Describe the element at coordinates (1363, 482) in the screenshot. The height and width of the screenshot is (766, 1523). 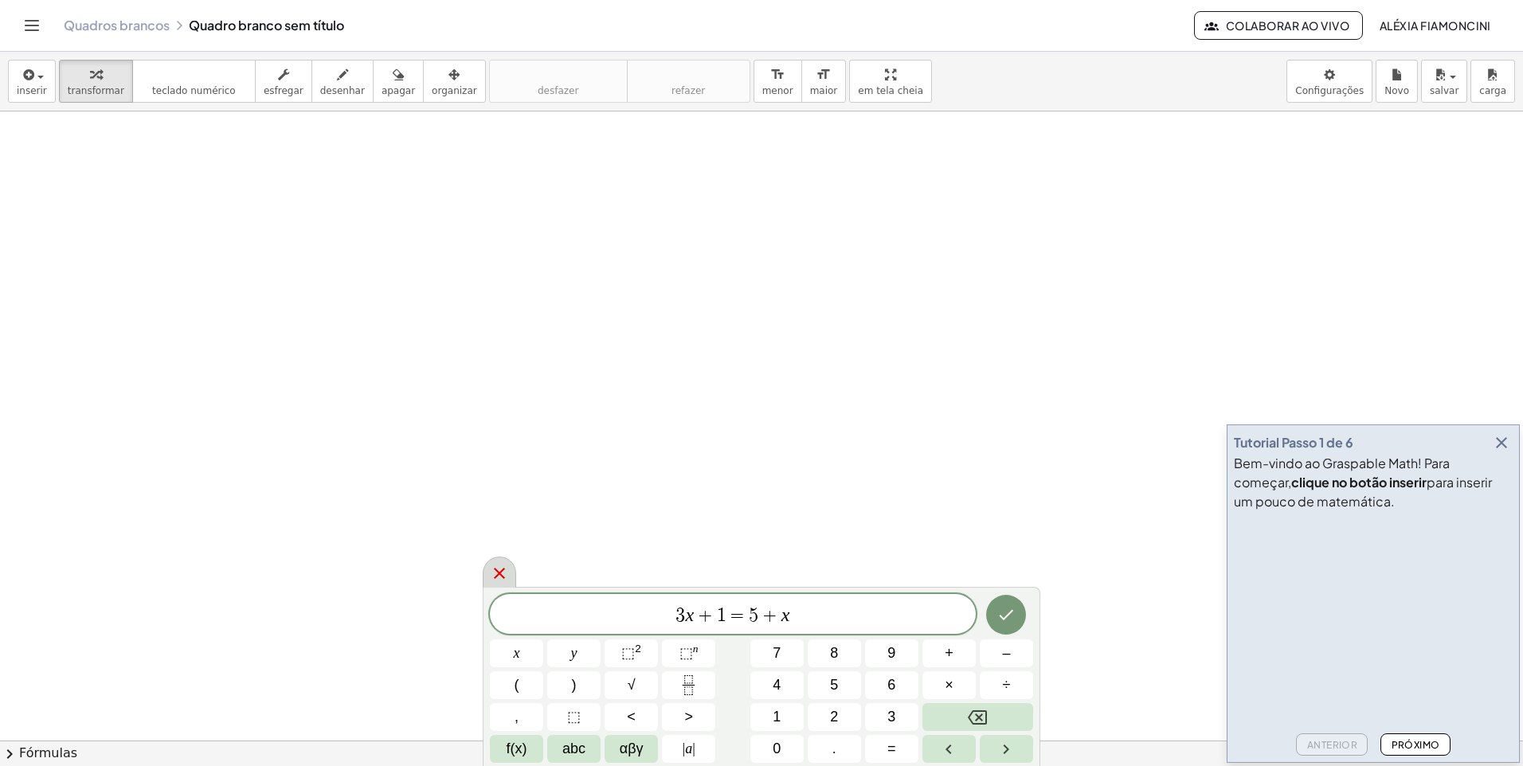
I see `font: Bem-vindo ao Graspable Math! Para começar, para inserir um pouco de matemática.` at that location.